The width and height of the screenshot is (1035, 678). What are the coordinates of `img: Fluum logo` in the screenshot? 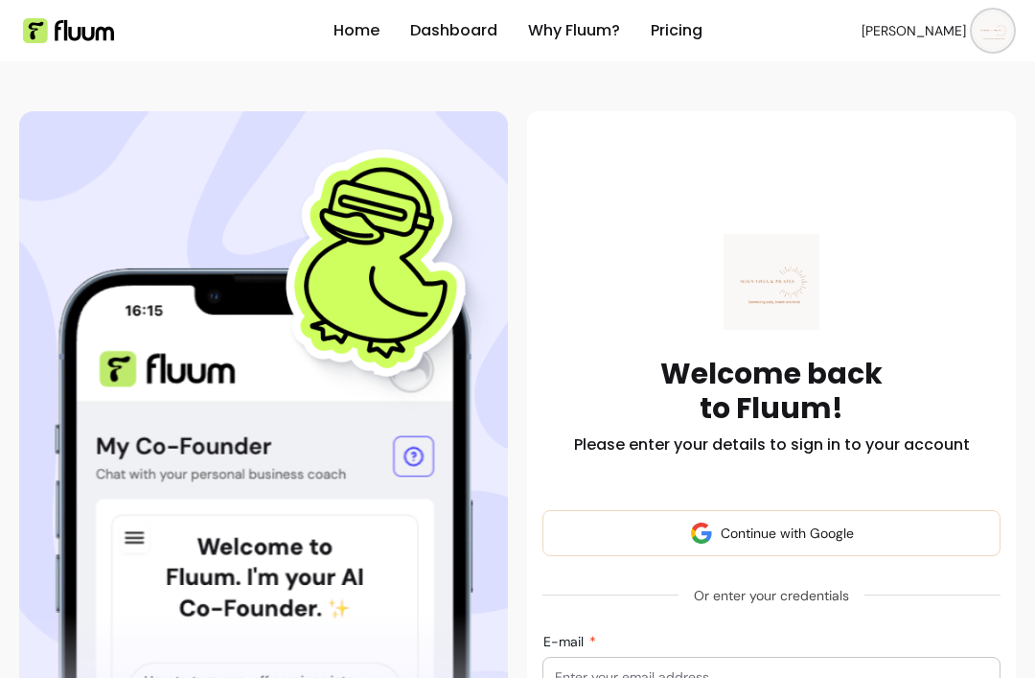 It's located at (772, 282).